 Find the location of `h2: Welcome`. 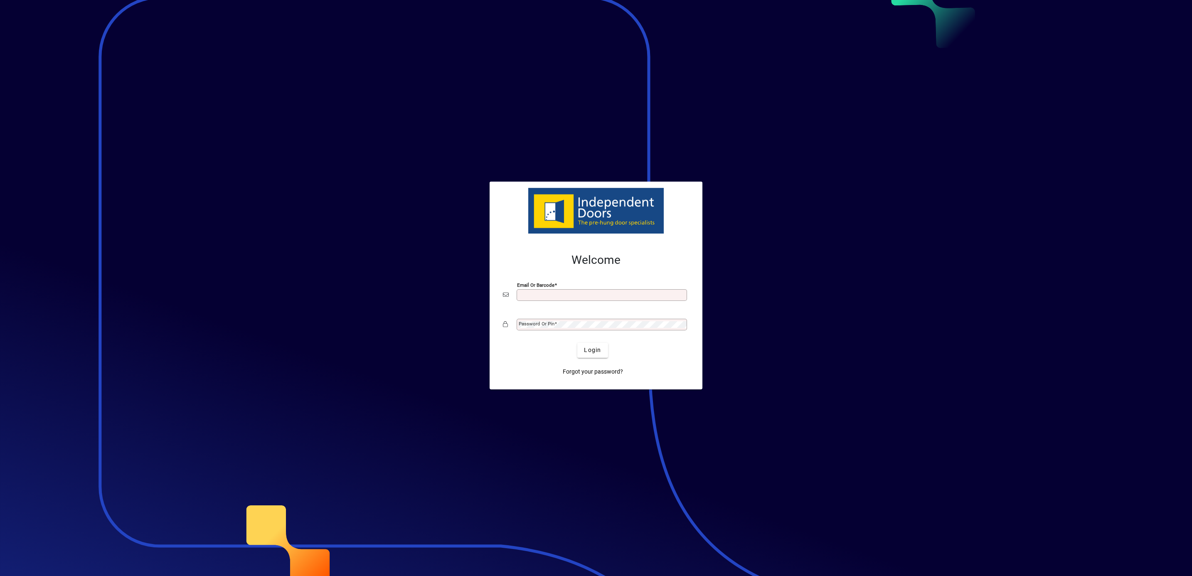

h2: Welcome is located at coordinates (596, 260).